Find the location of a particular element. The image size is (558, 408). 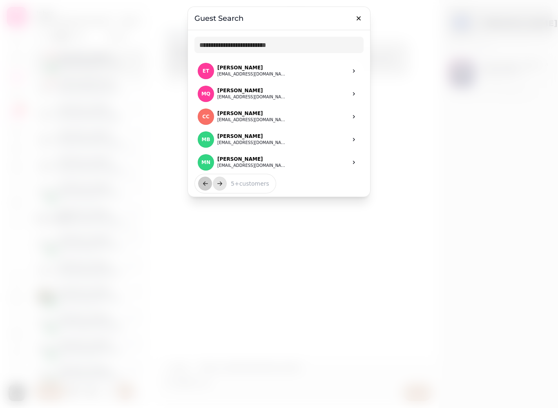

button: back is located at coordinates (205, 184).